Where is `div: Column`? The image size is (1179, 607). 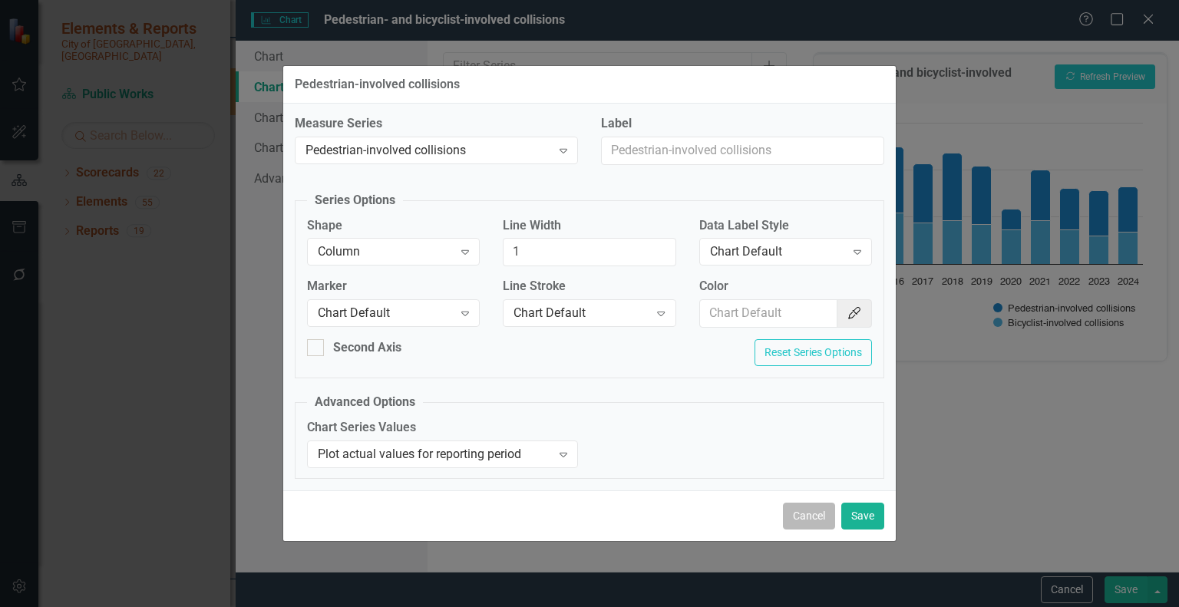 div: Column is located at coordinates (385, 252).